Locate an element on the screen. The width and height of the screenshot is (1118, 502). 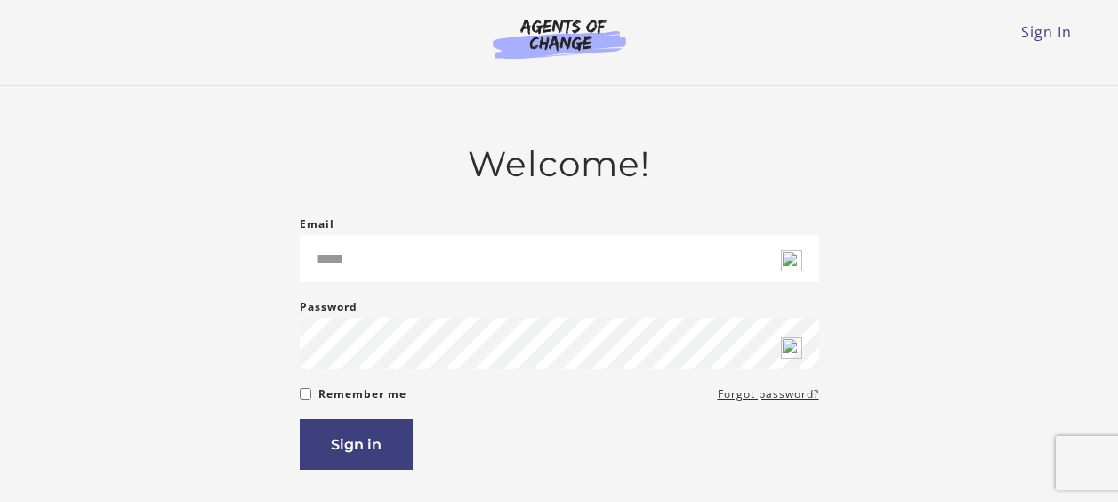
label: Email is located at coordinates (317, 224).